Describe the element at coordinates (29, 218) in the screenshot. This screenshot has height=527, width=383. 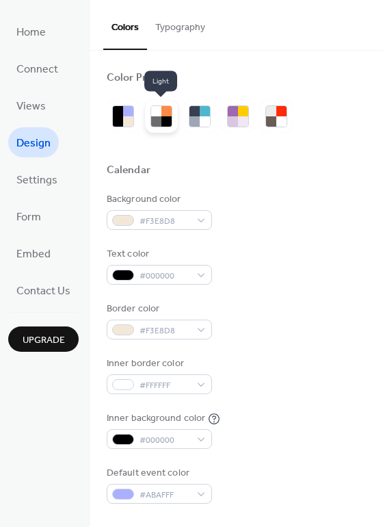
I see `span: Form` at that location.